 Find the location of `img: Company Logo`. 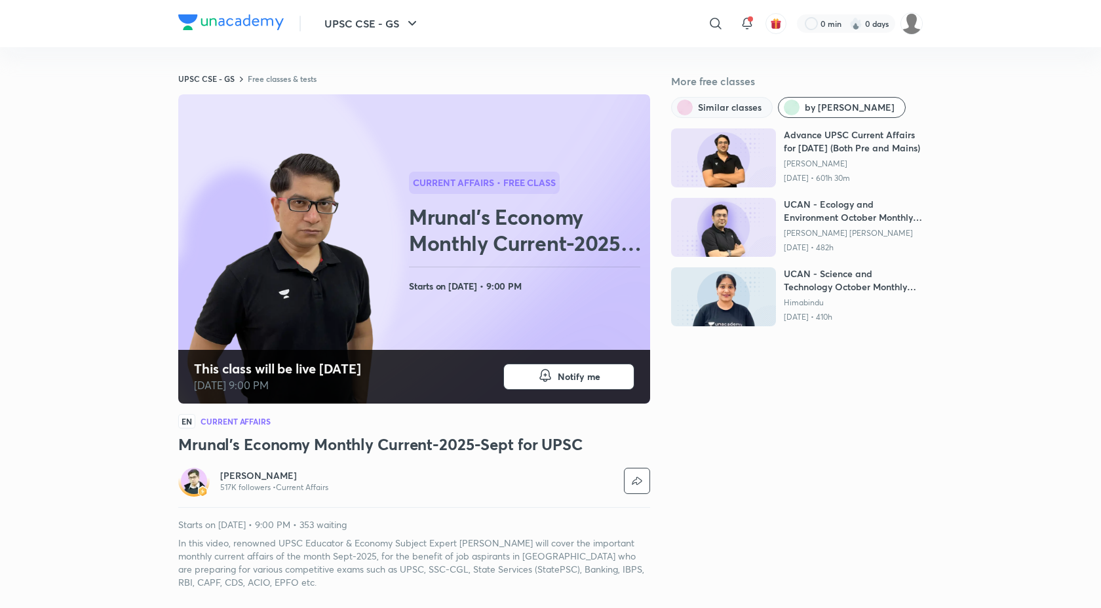

img: Company Logo is located at coordinates (231, 22).